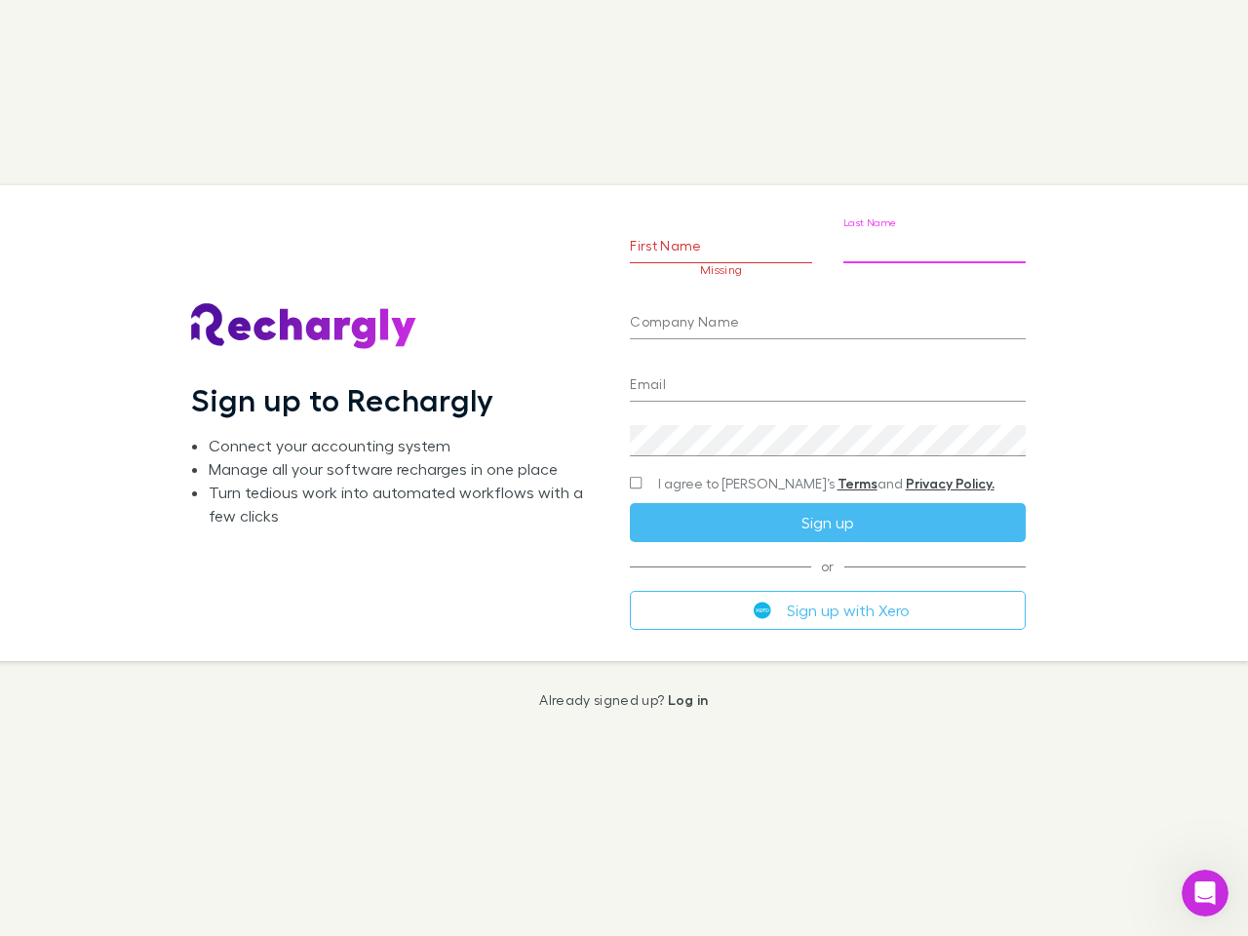 Image resolution: width=1248 pixels, height=936 pixels. What do you see at coordinates (404, 445) in the screenshot?
I see `li: Connect your accounting system` at bounding box center [404, 445].